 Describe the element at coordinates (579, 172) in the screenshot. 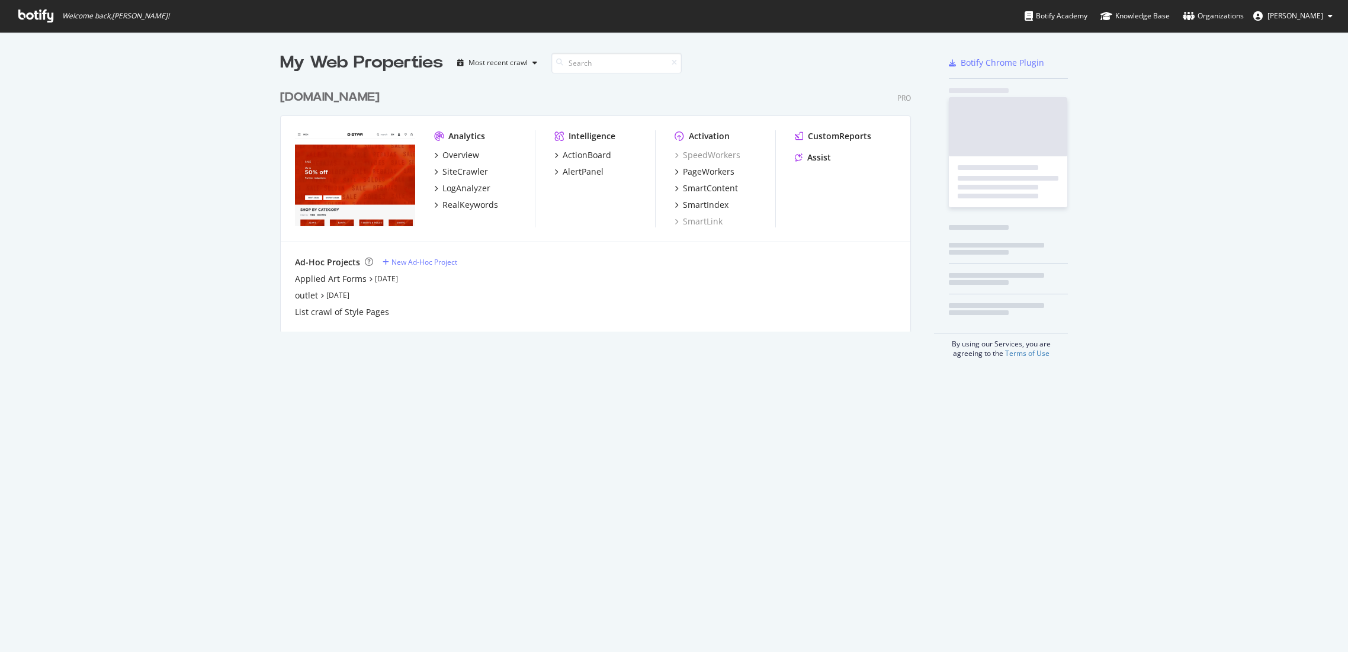

I see `a: AlertPanel` at that location.